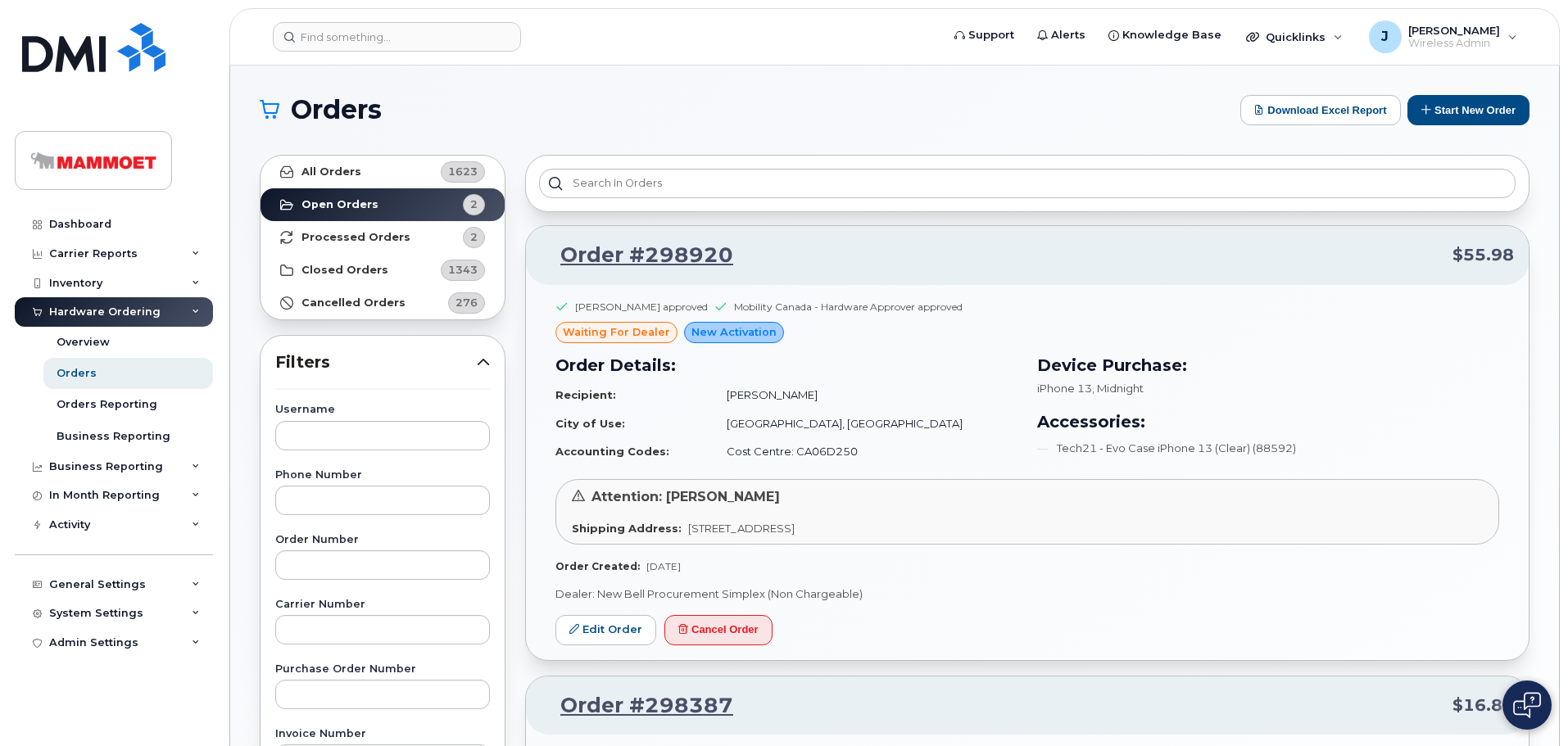 Image resolution: width=1568 pixels, height=746 pixels. What do you see at coordinates (786, 365) in the screenshot?
I see `h3: Order Details:` at bounding box center [786, 365].